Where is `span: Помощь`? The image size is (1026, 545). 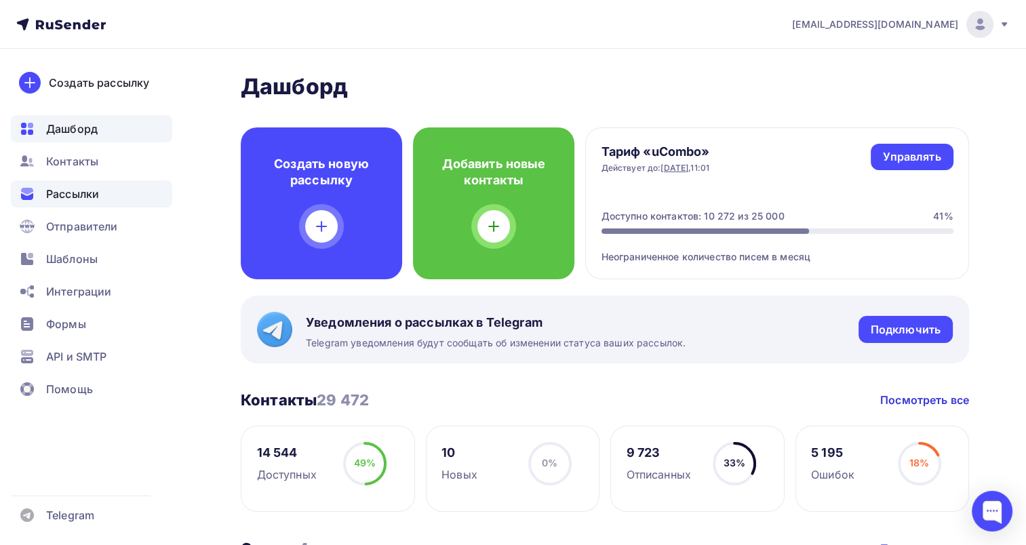
span: Помощь is located at coordinates (69, 389).